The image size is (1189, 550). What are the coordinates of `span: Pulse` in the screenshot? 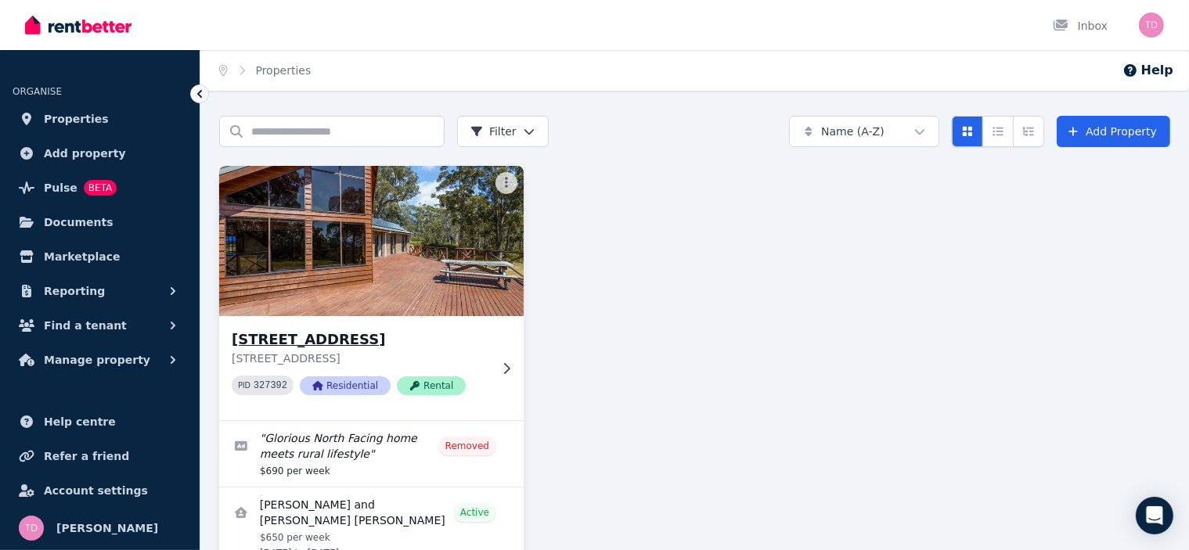 It's located at (60, 188).